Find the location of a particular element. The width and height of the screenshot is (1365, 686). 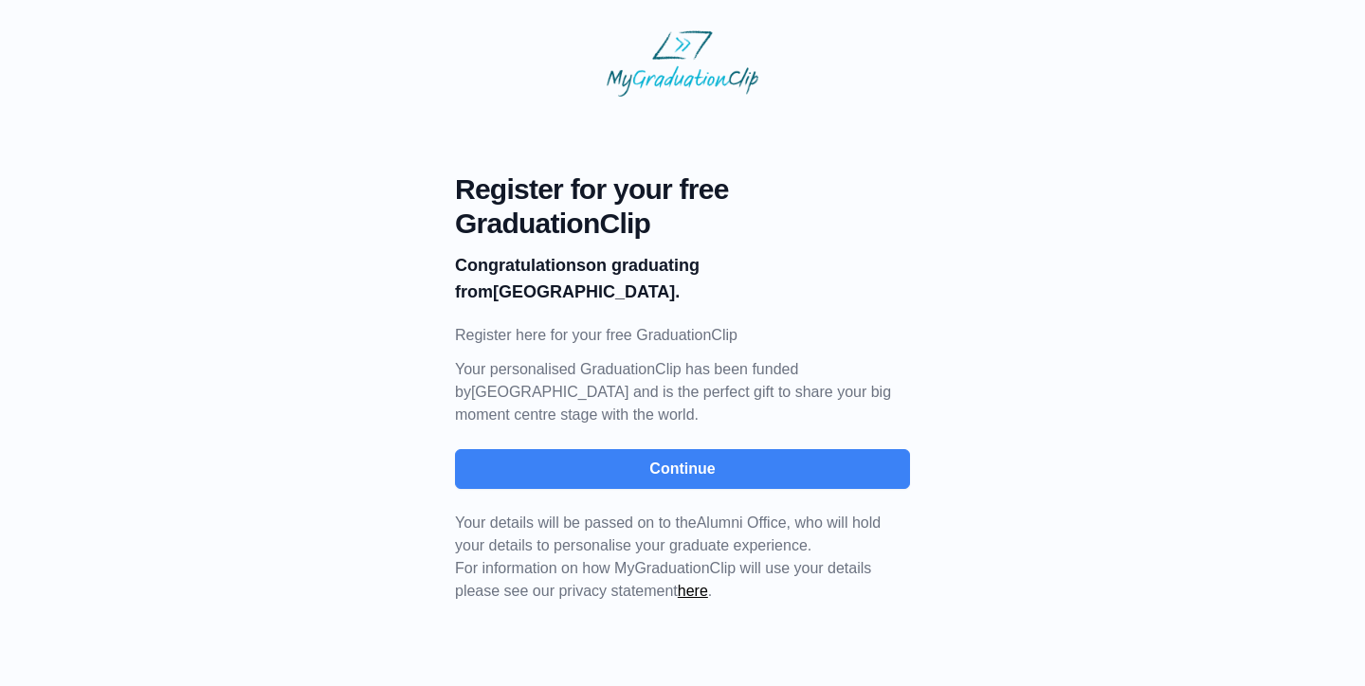

b: Congratulations is located at coordinates (520, 265).